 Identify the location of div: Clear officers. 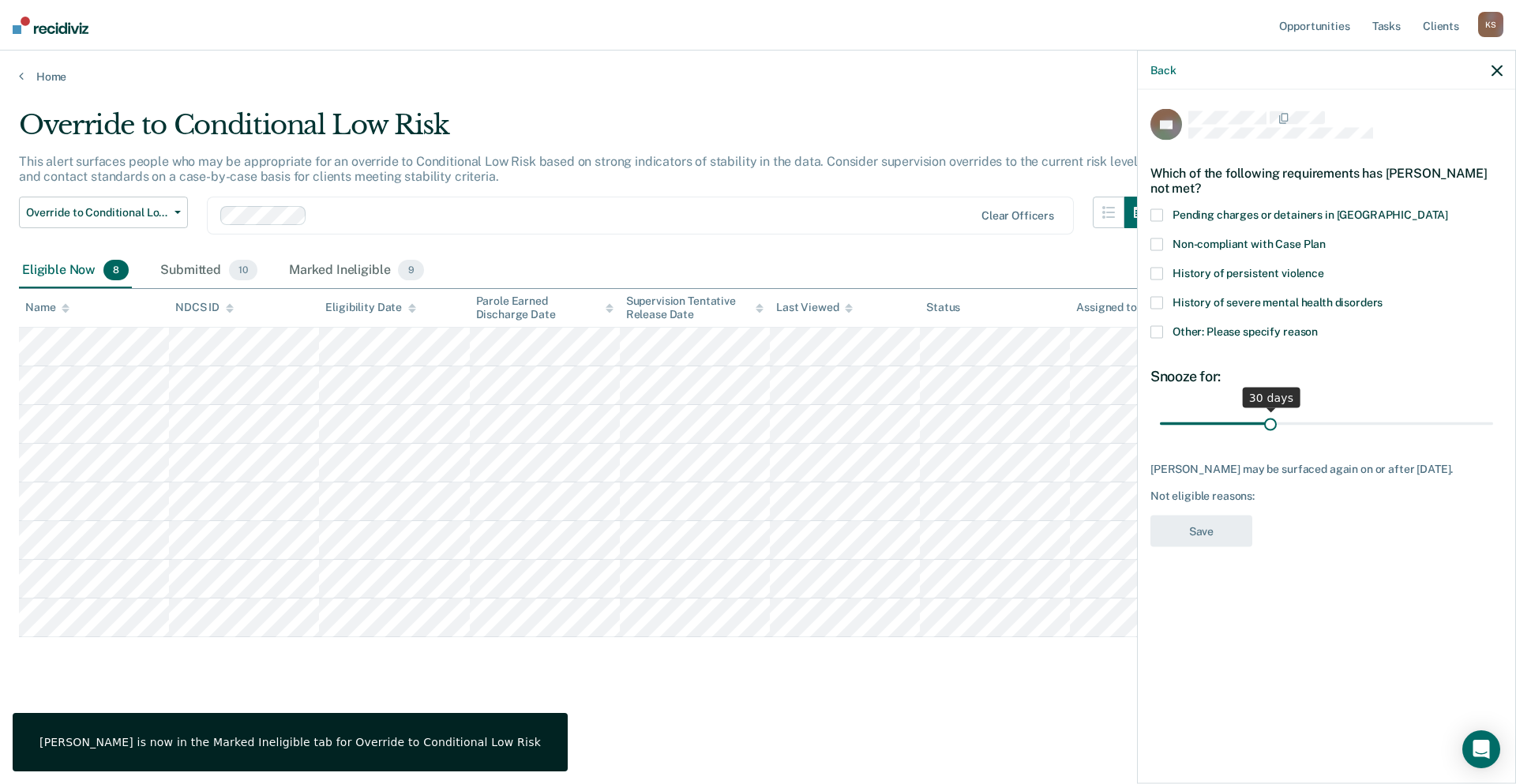
(1018, 215).